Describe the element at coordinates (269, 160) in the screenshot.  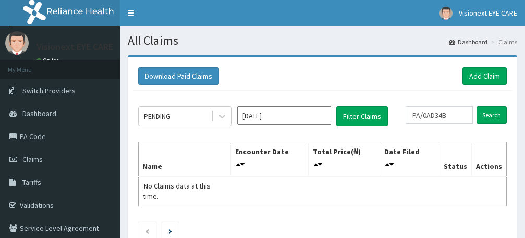
I see `th: Encounter Date` at that location.